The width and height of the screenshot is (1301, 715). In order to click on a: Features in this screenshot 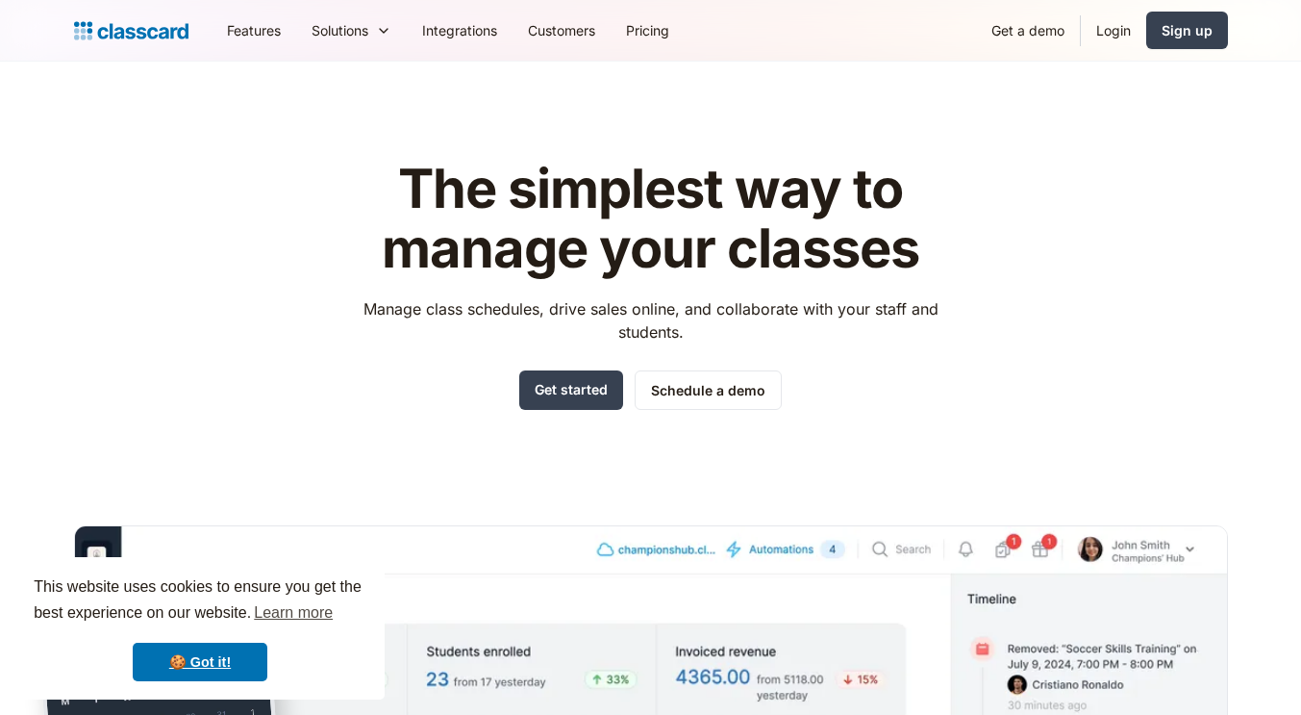, I will do `click(254, 30)`.